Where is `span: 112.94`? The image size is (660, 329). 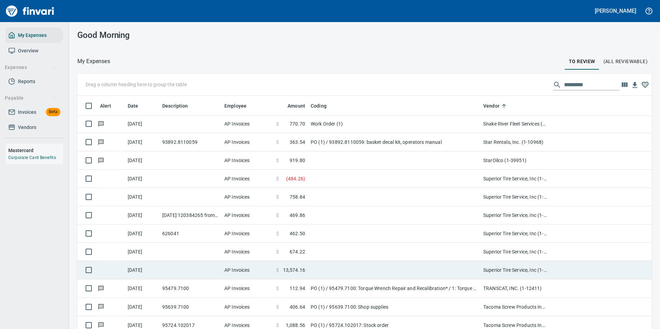 span: 112.94 is located at coordinates (297, 288).